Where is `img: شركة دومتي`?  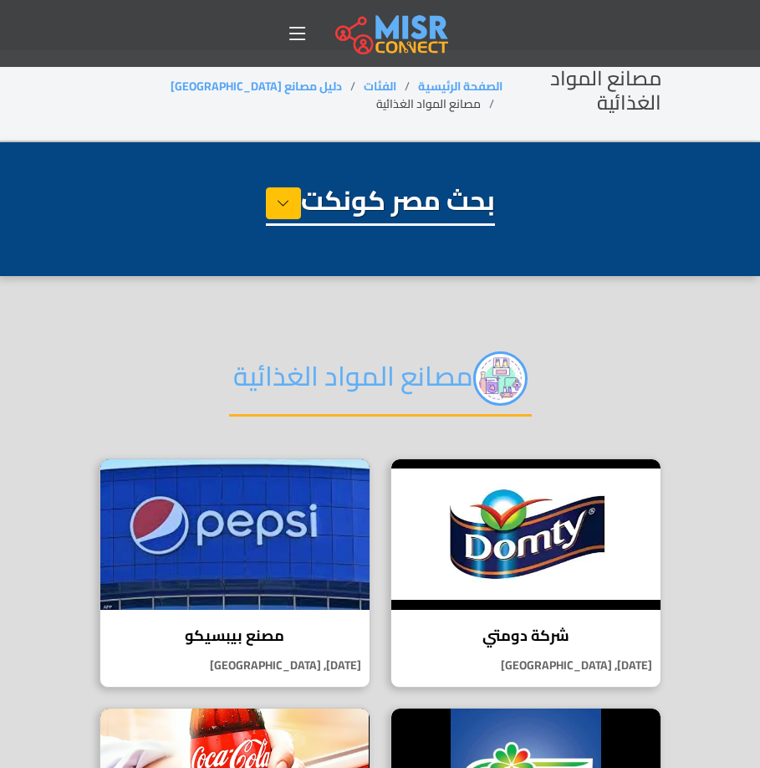 img: شركة دومتي is located at coordinates (526, 534).